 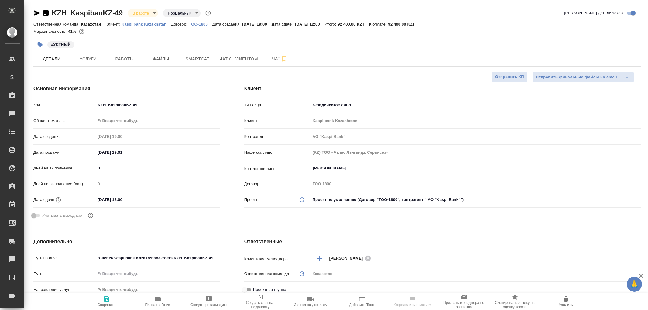 I want to click on button: Выбери, если сб и вс нужно считать рабочими днями для выполнения заказа., so click(x=91, y=216).